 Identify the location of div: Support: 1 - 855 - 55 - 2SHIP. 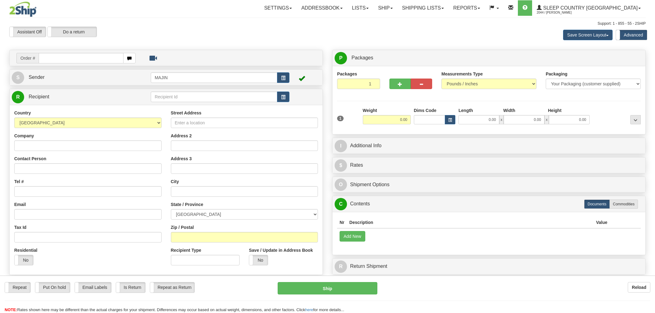
(328, 24).